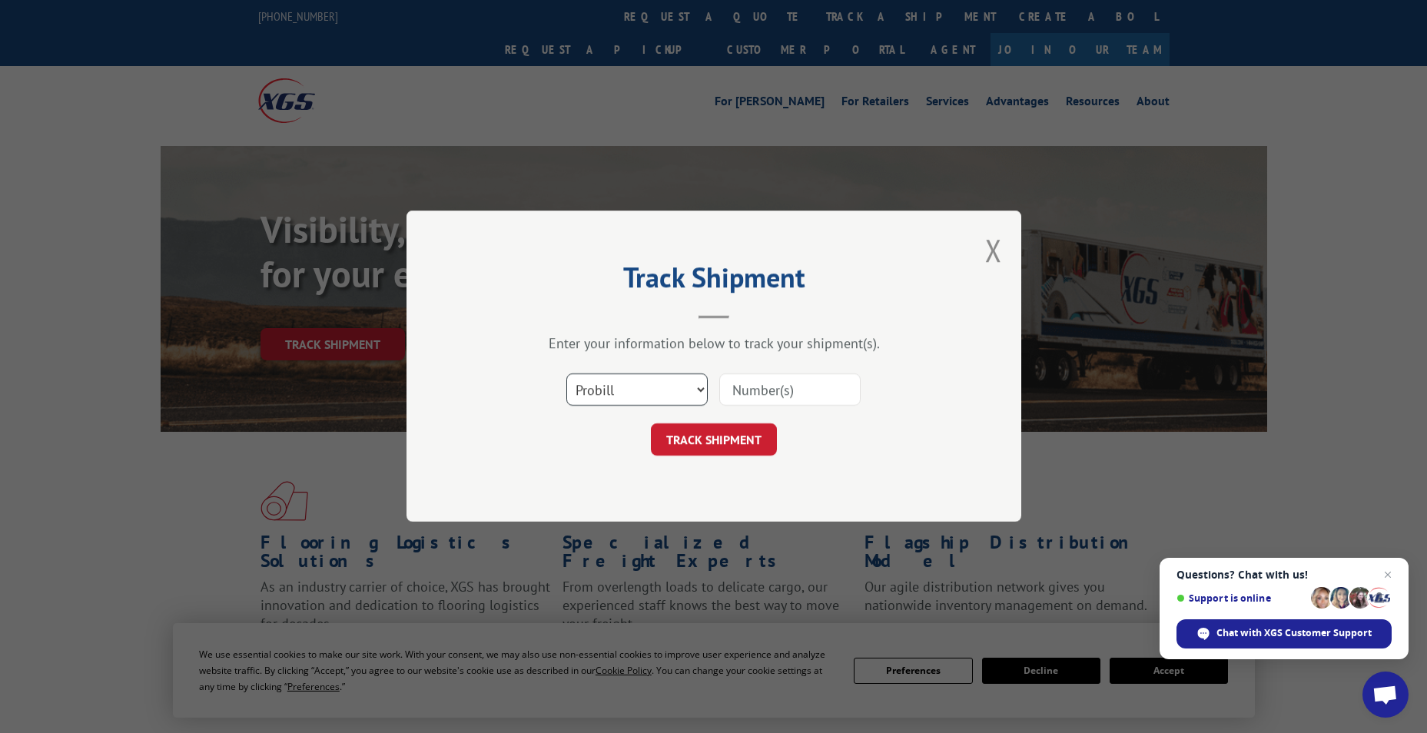 Image resolution: width=1427 pixels, height=733 pixels. I want to click on span: Questions? Chat with us!, so click(1284, 575).